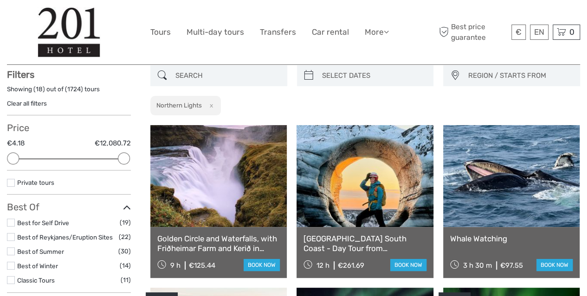  Describe the element at coordinates (175, 266) in the screenshot. I see `span: 9 h` at that location.